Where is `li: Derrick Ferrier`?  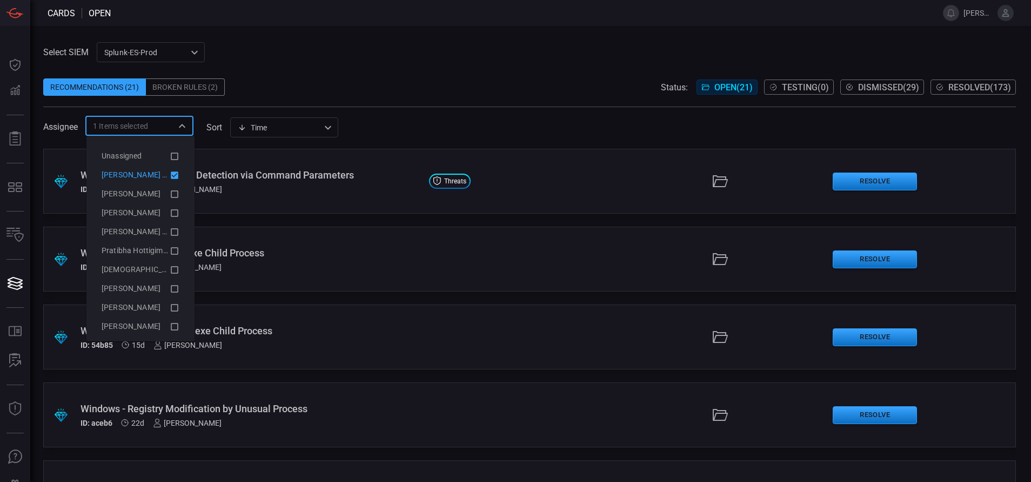
li: Derrick Ferrier is located at coordinates (141, 212).